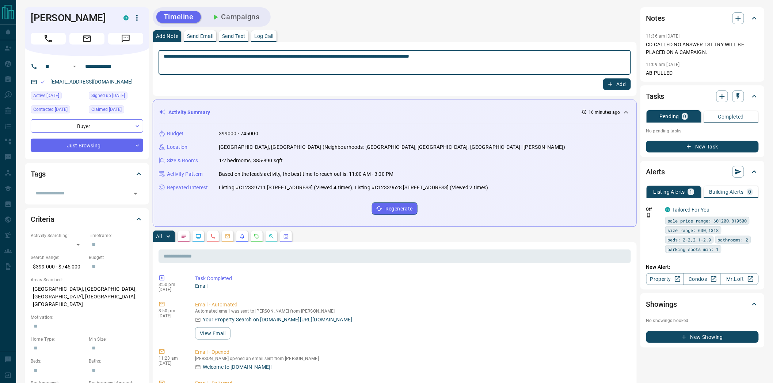 The height and width of the screenshot is (383, 773). I want to click on p: Budget, so click(175, 134).